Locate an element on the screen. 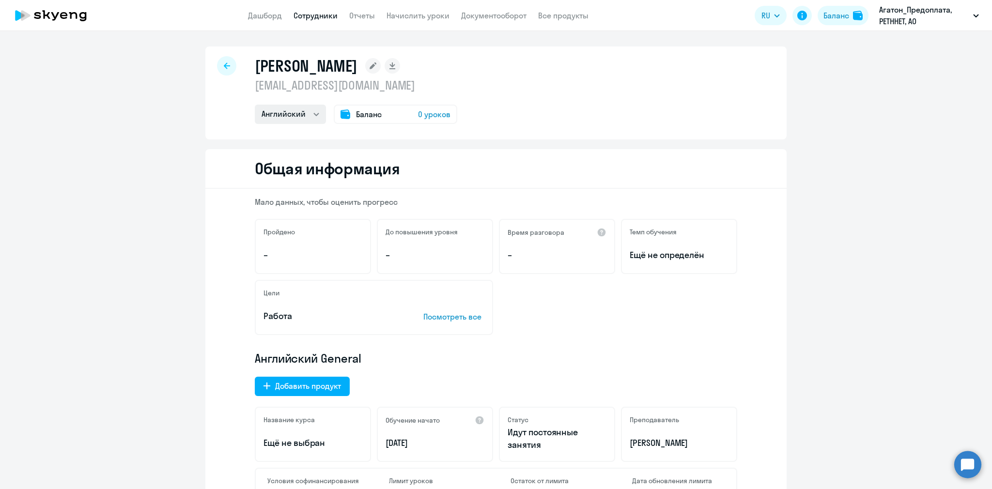 The image size is (992, 489). h4: Лимит уроков is located at coordinates (435, 481).